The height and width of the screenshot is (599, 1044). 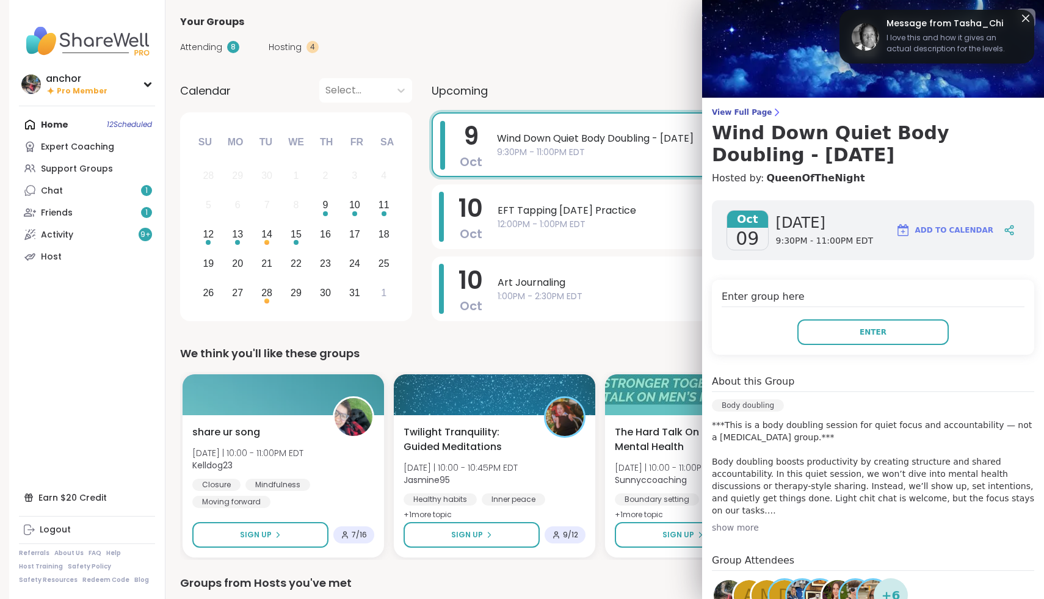 What do you see at coordinates (325, 293) in the screenshot?
I see `div: 30` at bounding box center [325, 293].